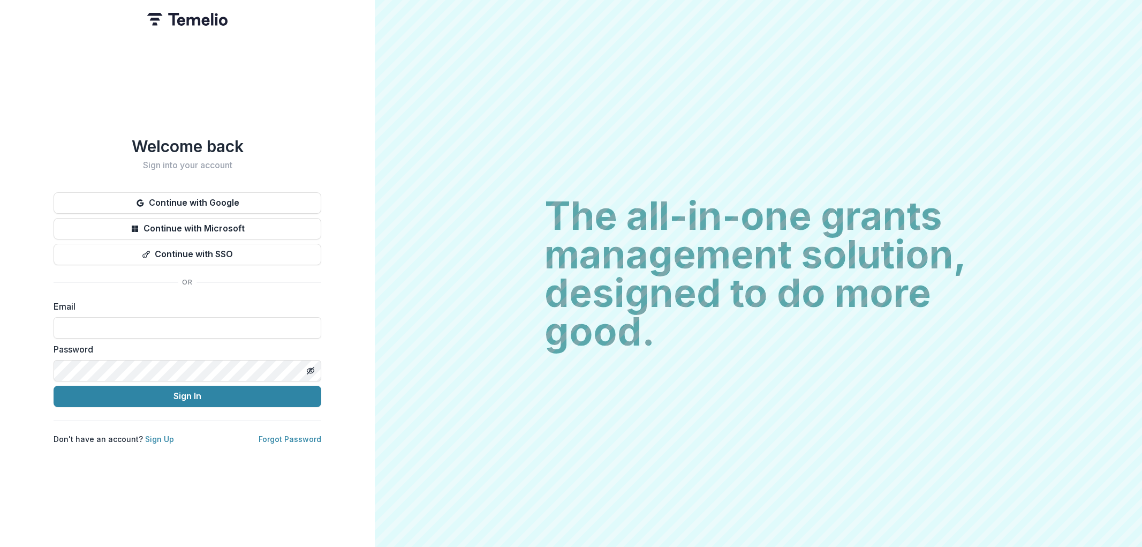 The image size is (1142, 547). Describe the element at coordinates (184, 349) in the screenshot. I see `label: Password` at that location.